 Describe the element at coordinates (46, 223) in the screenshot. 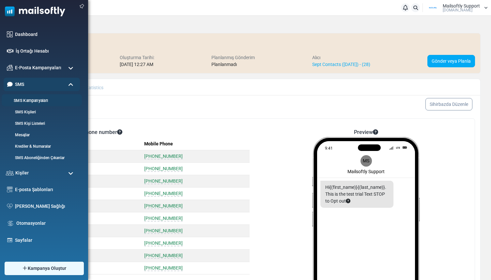

I see `a: Otomasyonlar` at that location.